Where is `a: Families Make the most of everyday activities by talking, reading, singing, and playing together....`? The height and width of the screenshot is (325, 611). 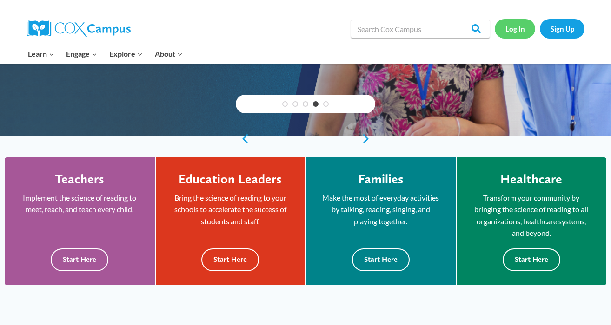
a: Families Make the most of everyday activities by talking, reading, singing, and playing together.... is located at coordinates (381, 221).